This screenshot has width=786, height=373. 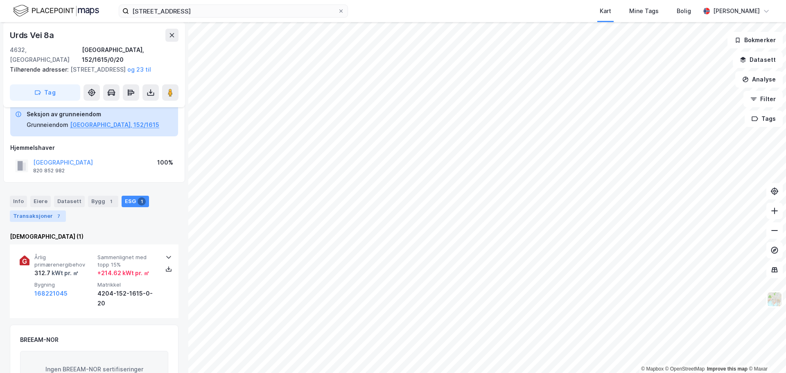 I want to click on div: 312.7, so click(x=57, y=273).